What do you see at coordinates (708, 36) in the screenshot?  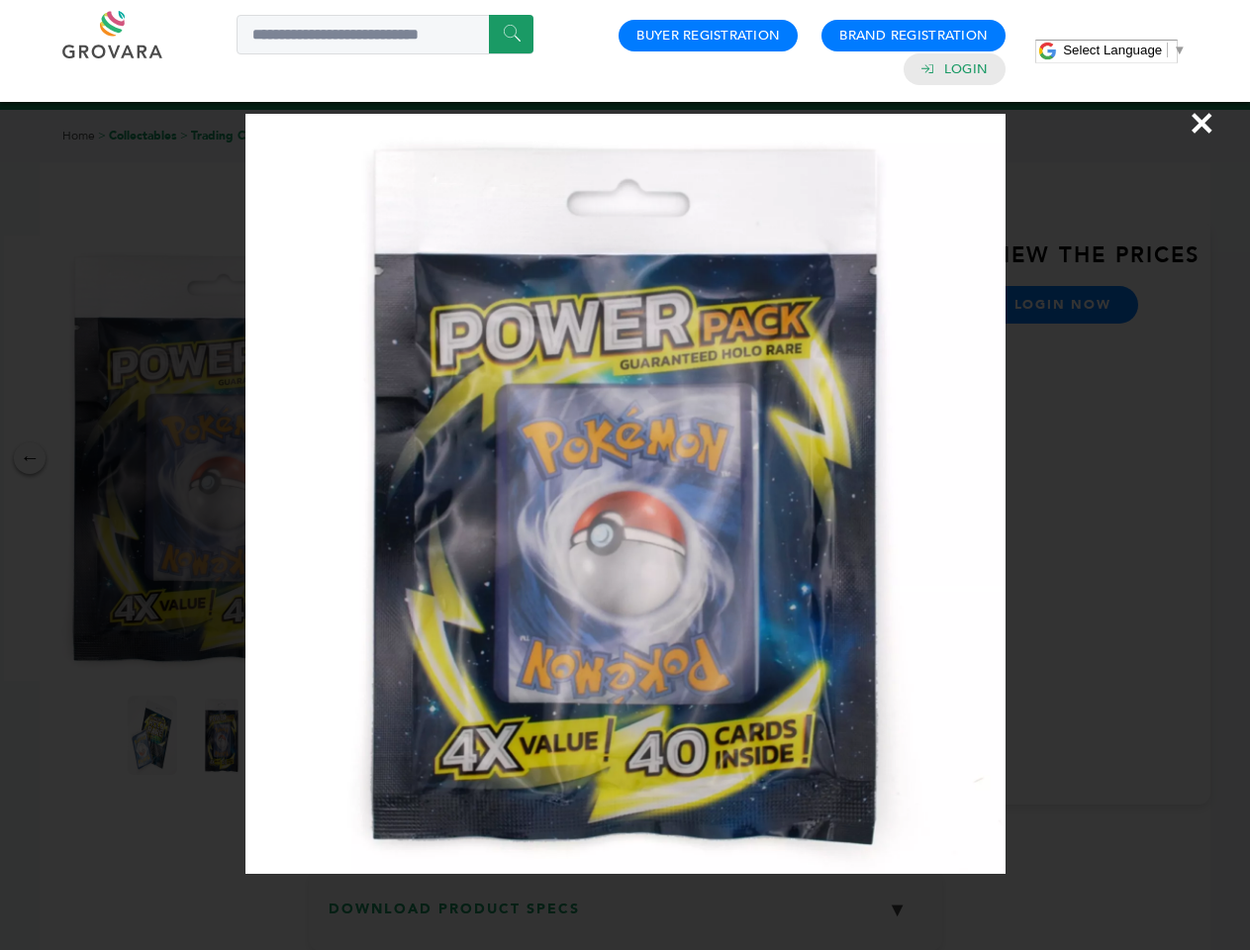 I see `a: Buyer Registration` at bounding box center [708, 36].